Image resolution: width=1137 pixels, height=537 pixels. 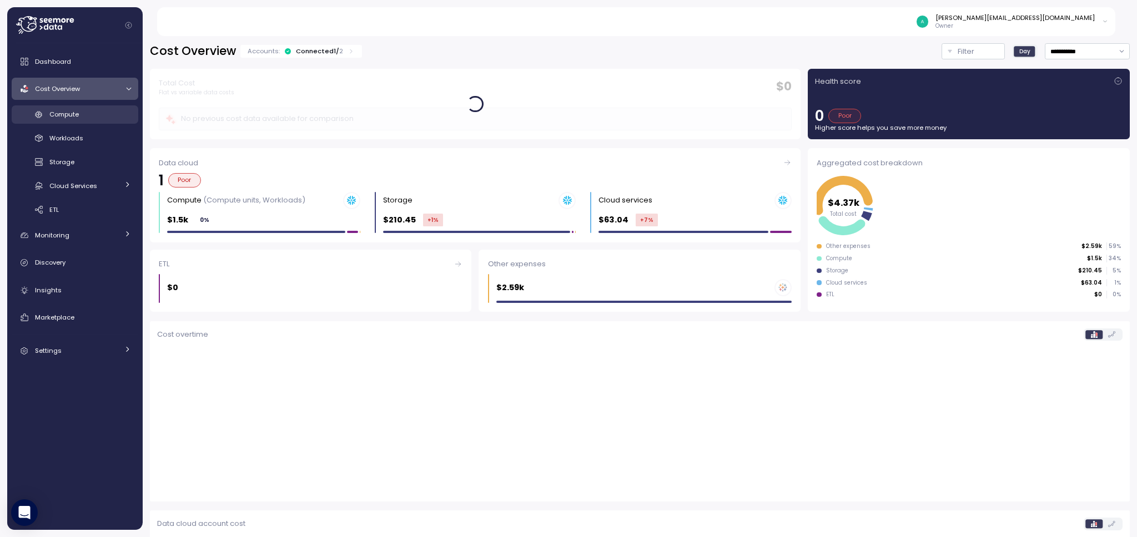 What do you see at coordinates (75, 162) in the screenshot?
I see `a: Storage` at bounding box center [75, 162].